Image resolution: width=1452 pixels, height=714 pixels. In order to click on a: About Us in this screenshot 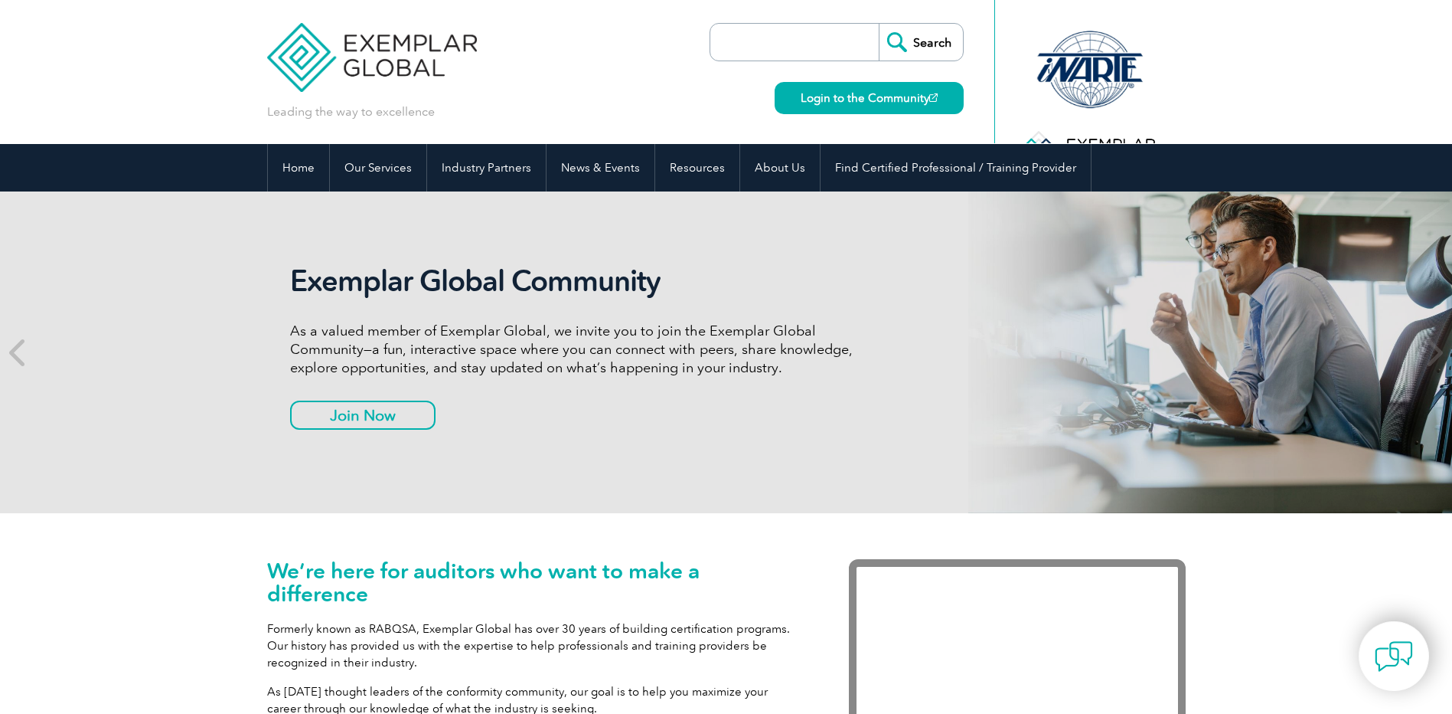, I will do `click(780, 168)`.